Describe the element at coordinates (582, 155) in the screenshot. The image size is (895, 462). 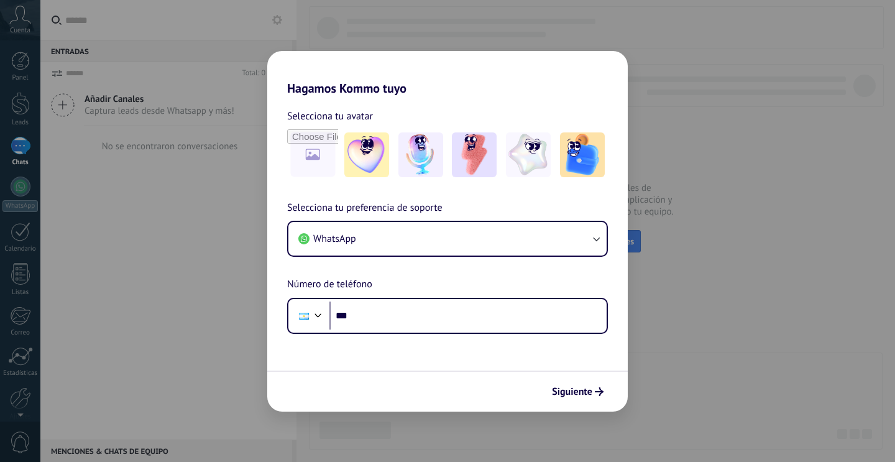
I see `img: -5.jpeg` at that location.